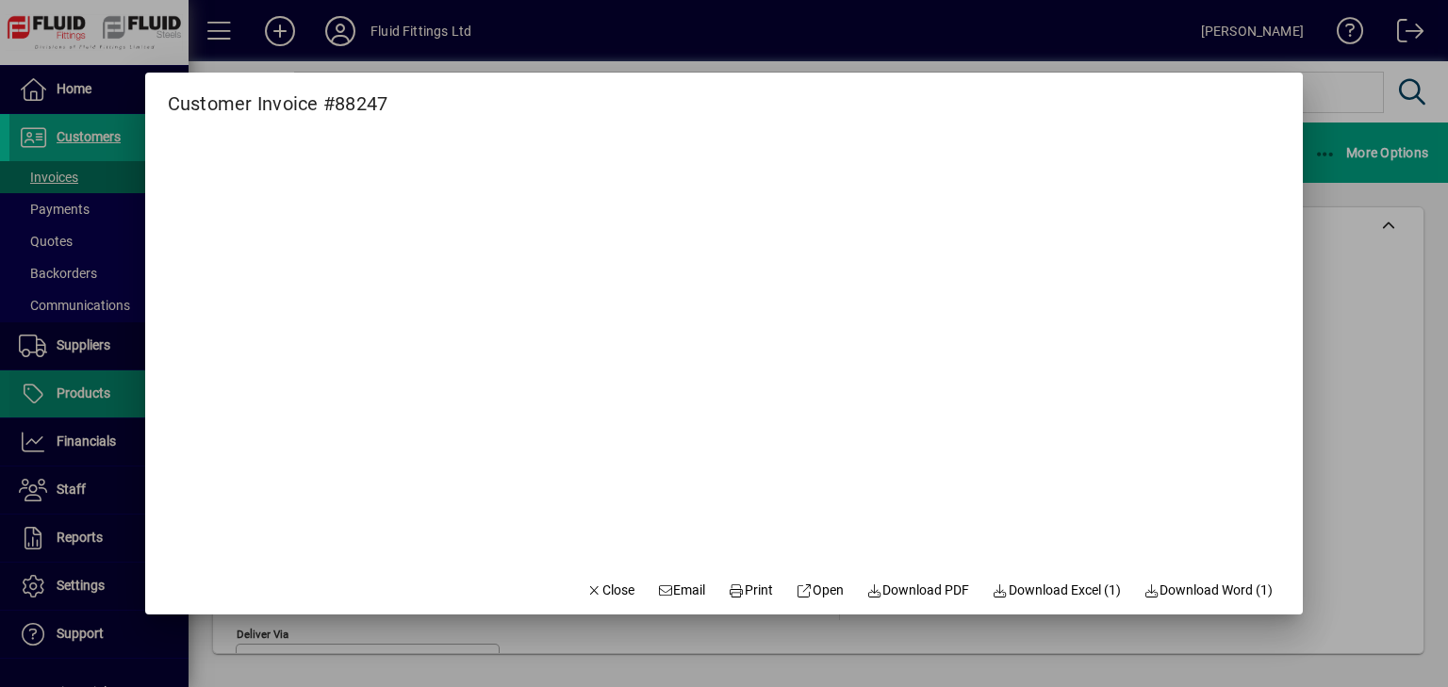 This screenshot has width=1448, height=687. I want to click on button: Download Excel (1), so click(1056, 590).